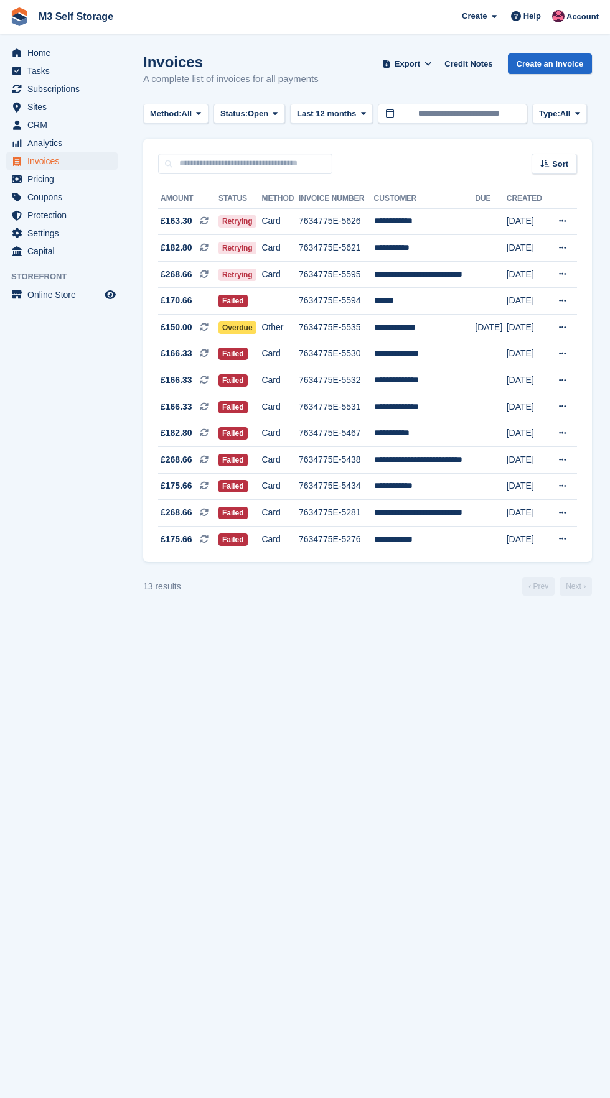  What do you see at coordinates (336, 328) in the screenshot?
I see `td: 7634775E-5535` at bounding box center [336, 328].